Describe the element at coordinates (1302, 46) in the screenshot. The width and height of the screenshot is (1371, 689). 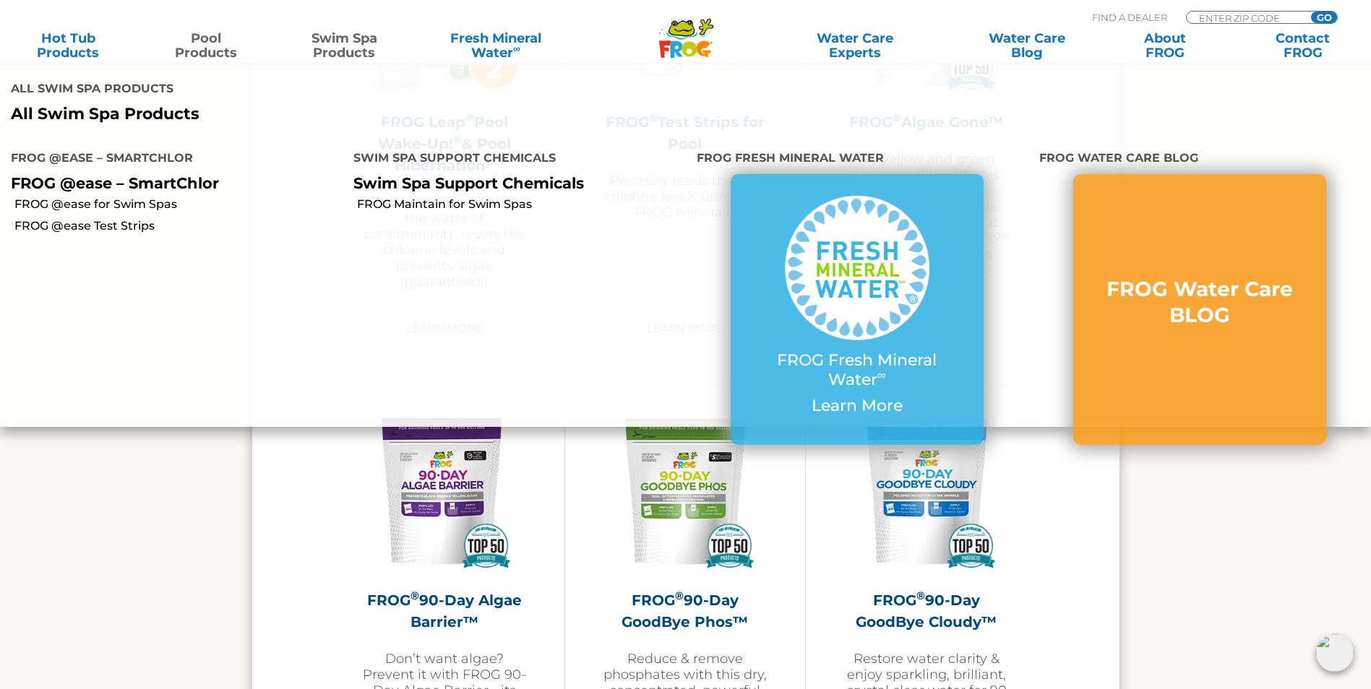
I see `a: ContactFROG` at that location.